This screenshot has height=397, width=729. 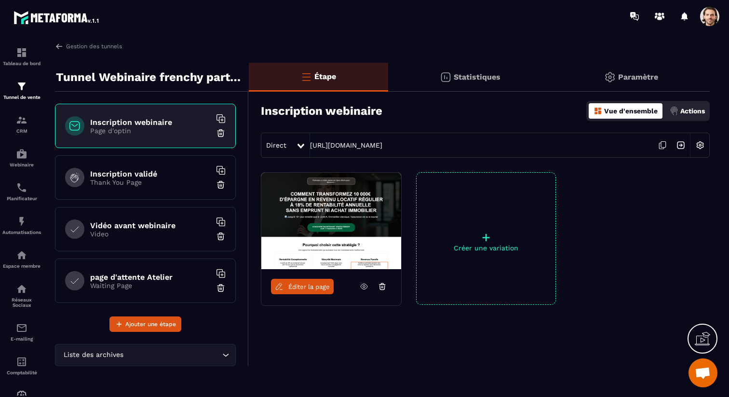 What do you see at coordinates (22, 232) in the screenshot?
I see `p: Automatisations` at bounding box center [22, 232].